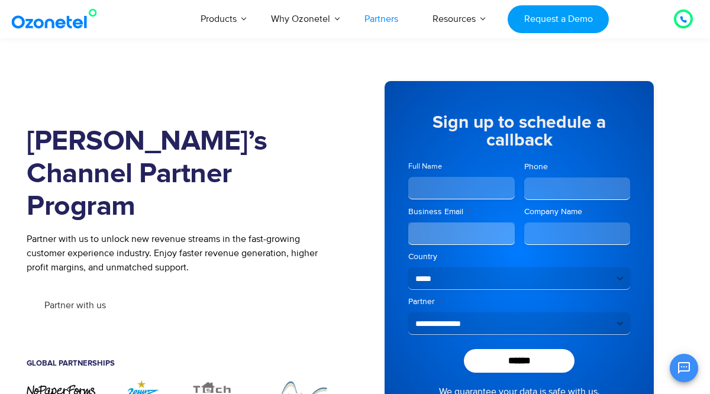 This screenshot has height=394, width=710. I want to click on a: Register Leads, so click(181, 305).